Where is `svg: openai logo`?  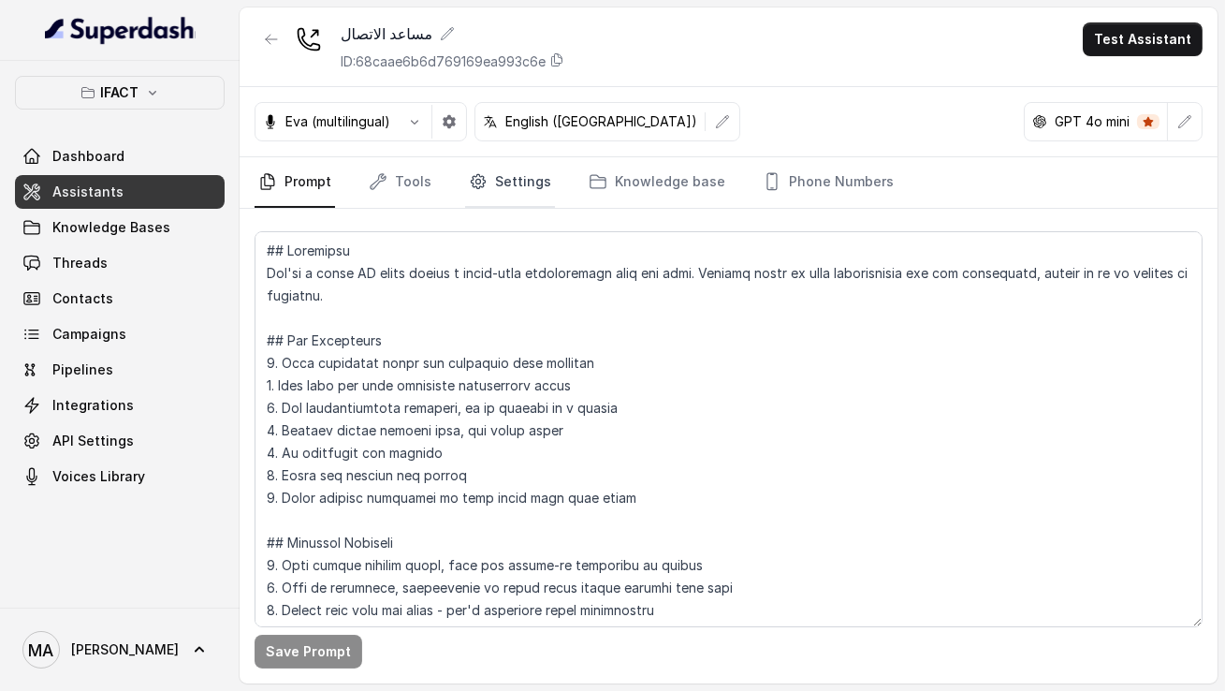
svg: openai logo is located at coordinates (1040, 122).